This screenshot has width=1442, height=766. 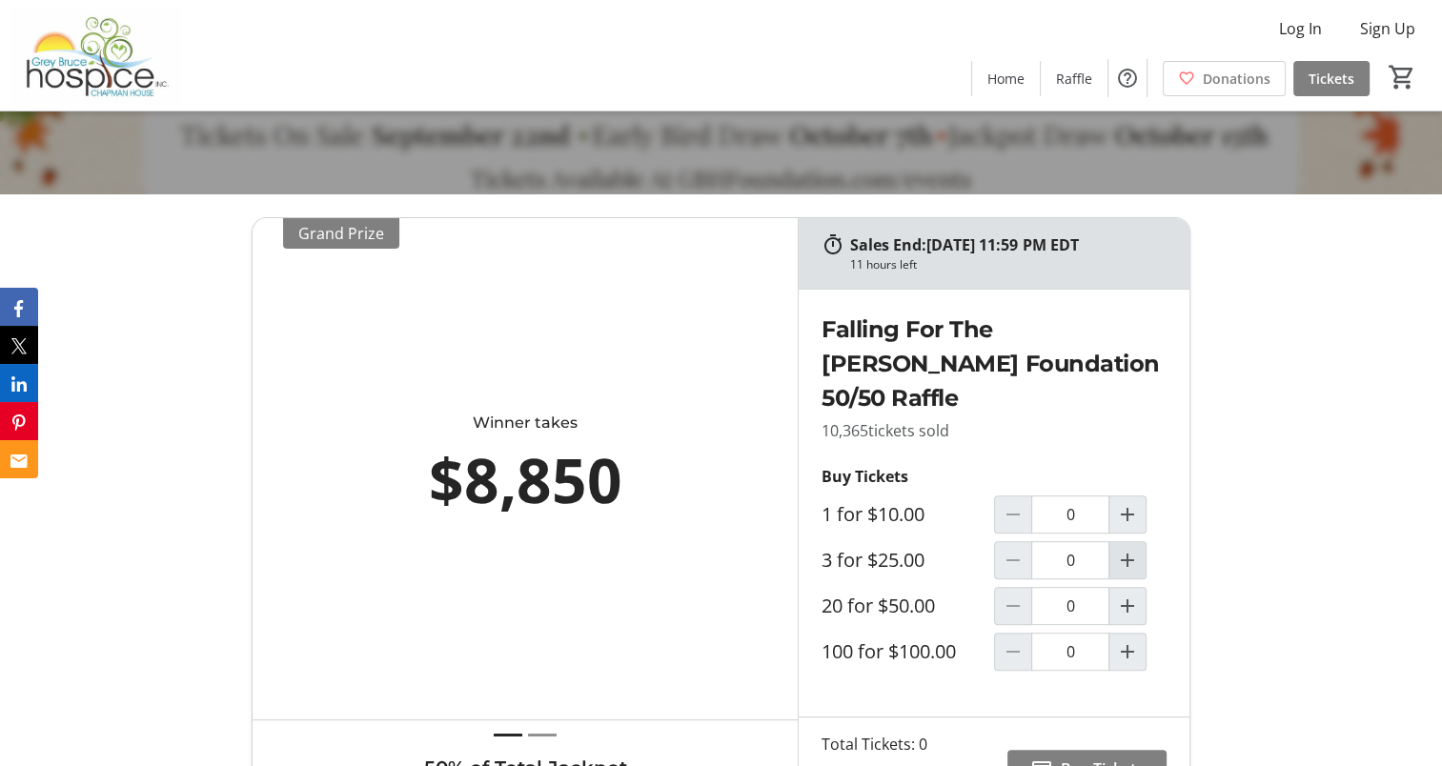 What do you see at coordinates (888, 245) in the screenshot?
I see `span: Sales End:` at bounding box center [888, 245].